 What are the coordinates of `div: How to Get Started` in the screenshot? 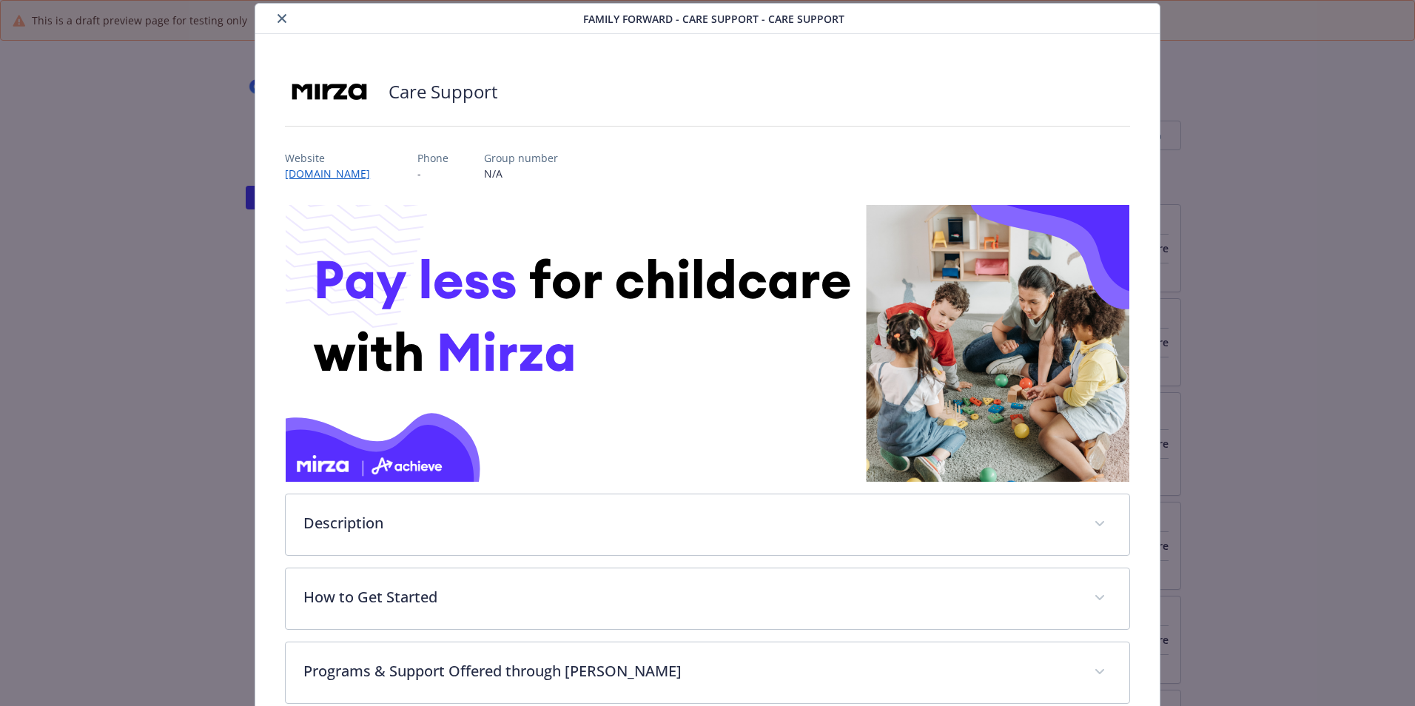 It's located at (707, 599).